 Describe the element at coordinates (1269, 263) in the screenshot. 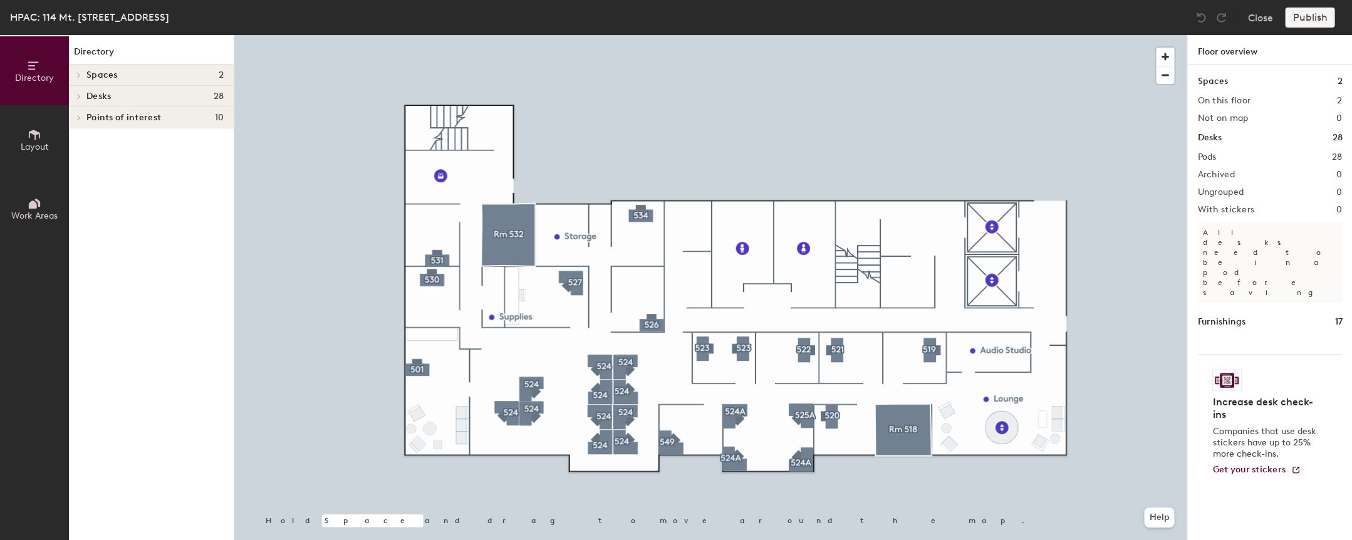

I see `p: All desks need to be in a pod before saving` at that location.